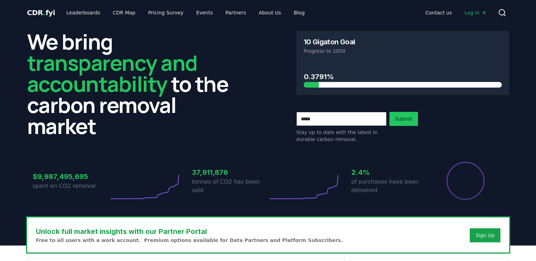 Image resolution: width=536 pixels, height=261 pixels. I want to click on a: Sign Up, so click(485, 236).